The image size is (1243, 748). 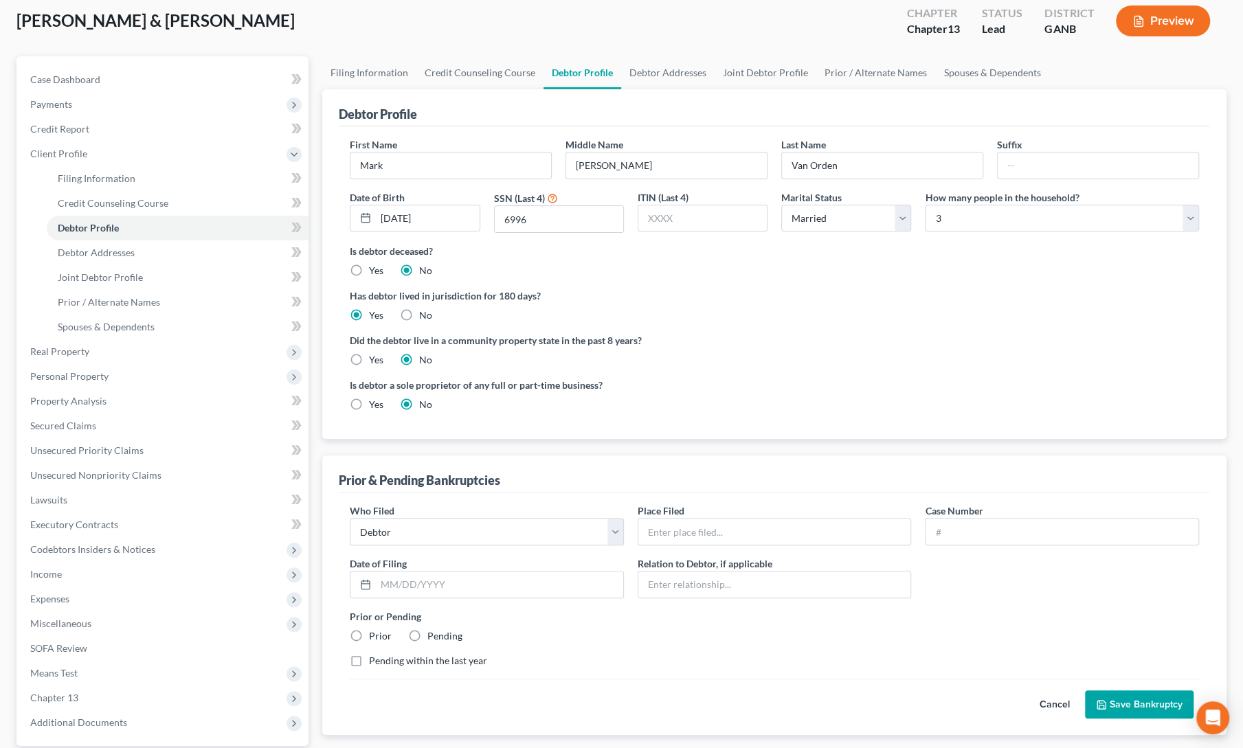 I want to click on label: Case Number, so click(x=954, y=510).